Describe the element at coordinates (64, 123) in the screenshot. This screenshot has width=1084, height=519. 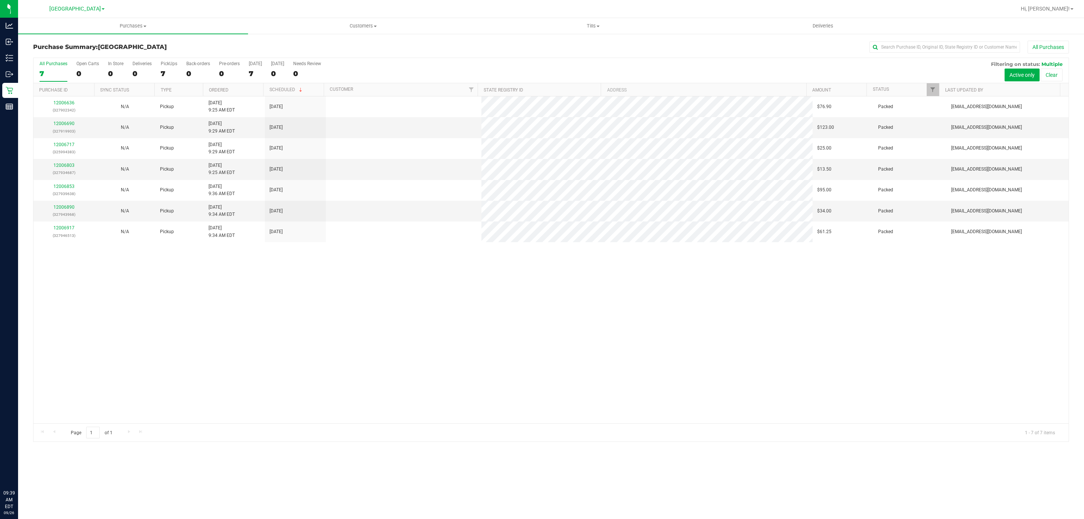
I see `a: 12006690` at that location.